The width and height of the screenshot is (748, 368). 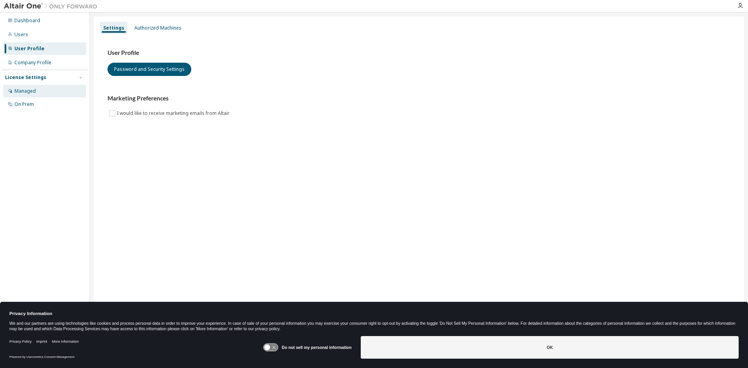 I want to click on img: Altair One, so click(x=53, y=6).